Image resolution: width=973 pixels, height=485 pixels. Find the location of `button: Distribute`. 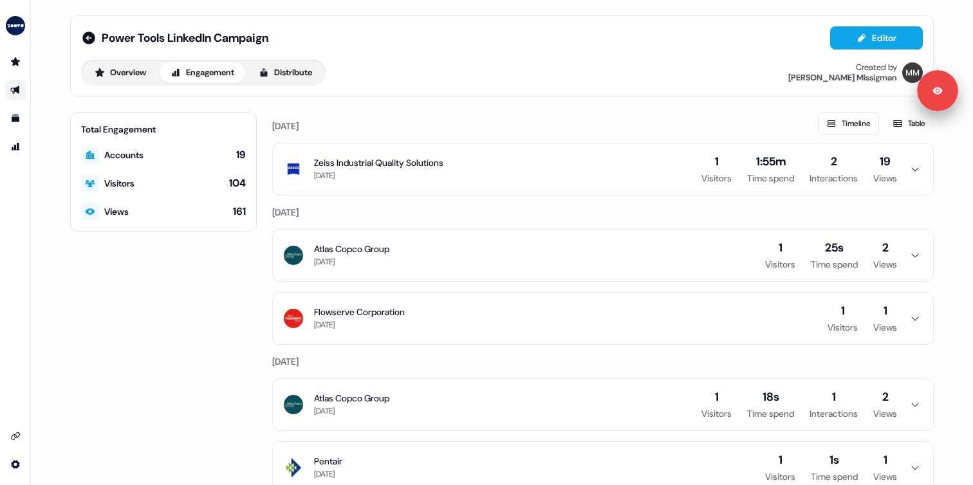

button: Distribute is located at coordinates (285, 73).